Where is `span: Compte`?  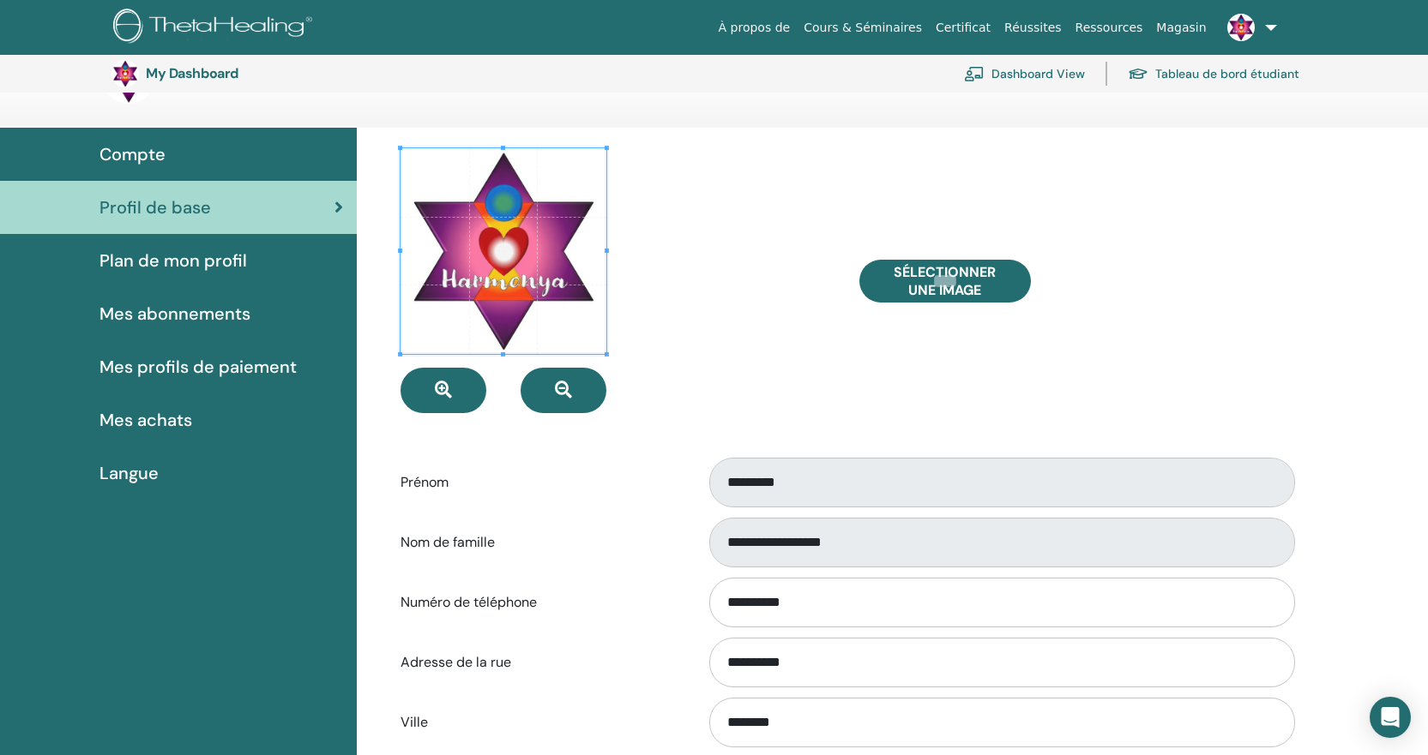
span: Compte is located at coordinates (132, 154).